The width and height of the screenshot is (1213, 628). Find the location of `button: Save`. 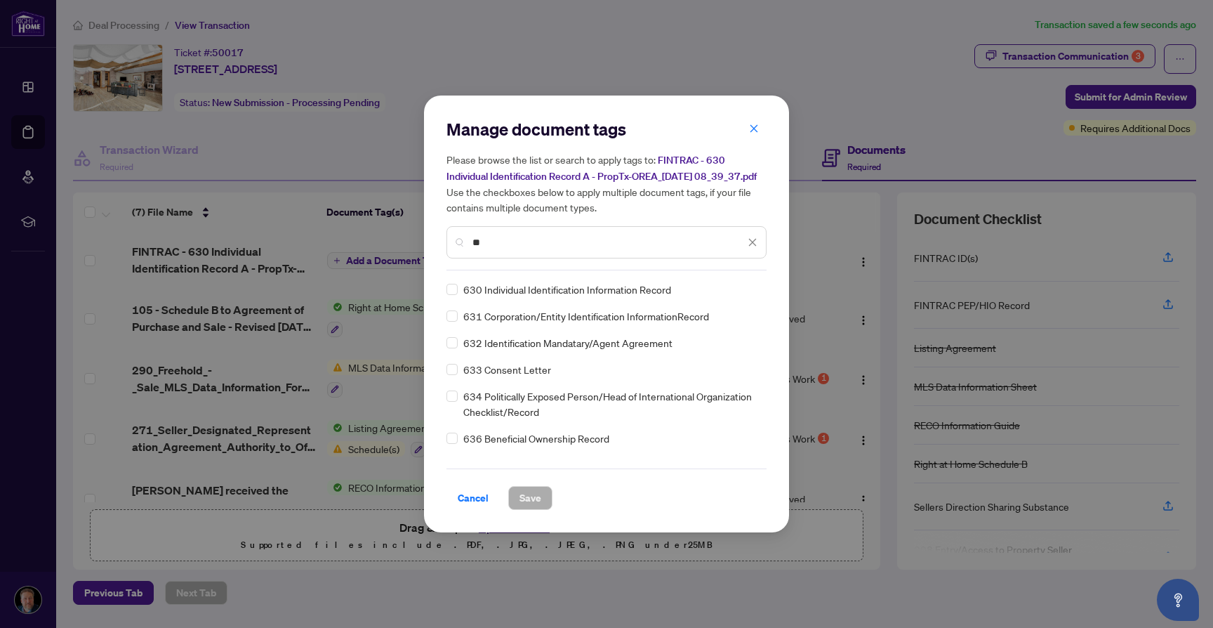

button: Save is located at coordinates (530, 498).